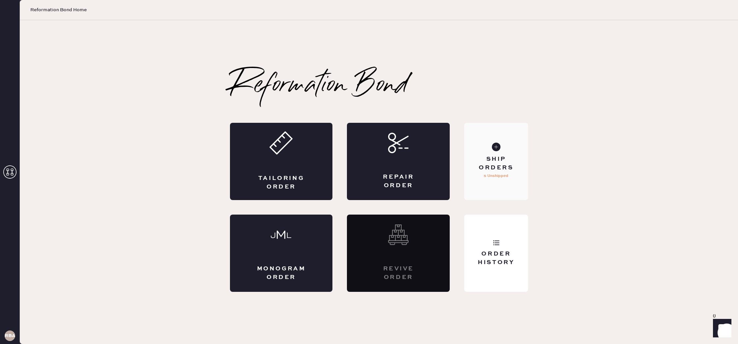 The width and height of the screenshot is (738, 344). Describe the element at coordinates (58, 10) in the screenshot. I see `span: Reformation Bond Home` at that location.